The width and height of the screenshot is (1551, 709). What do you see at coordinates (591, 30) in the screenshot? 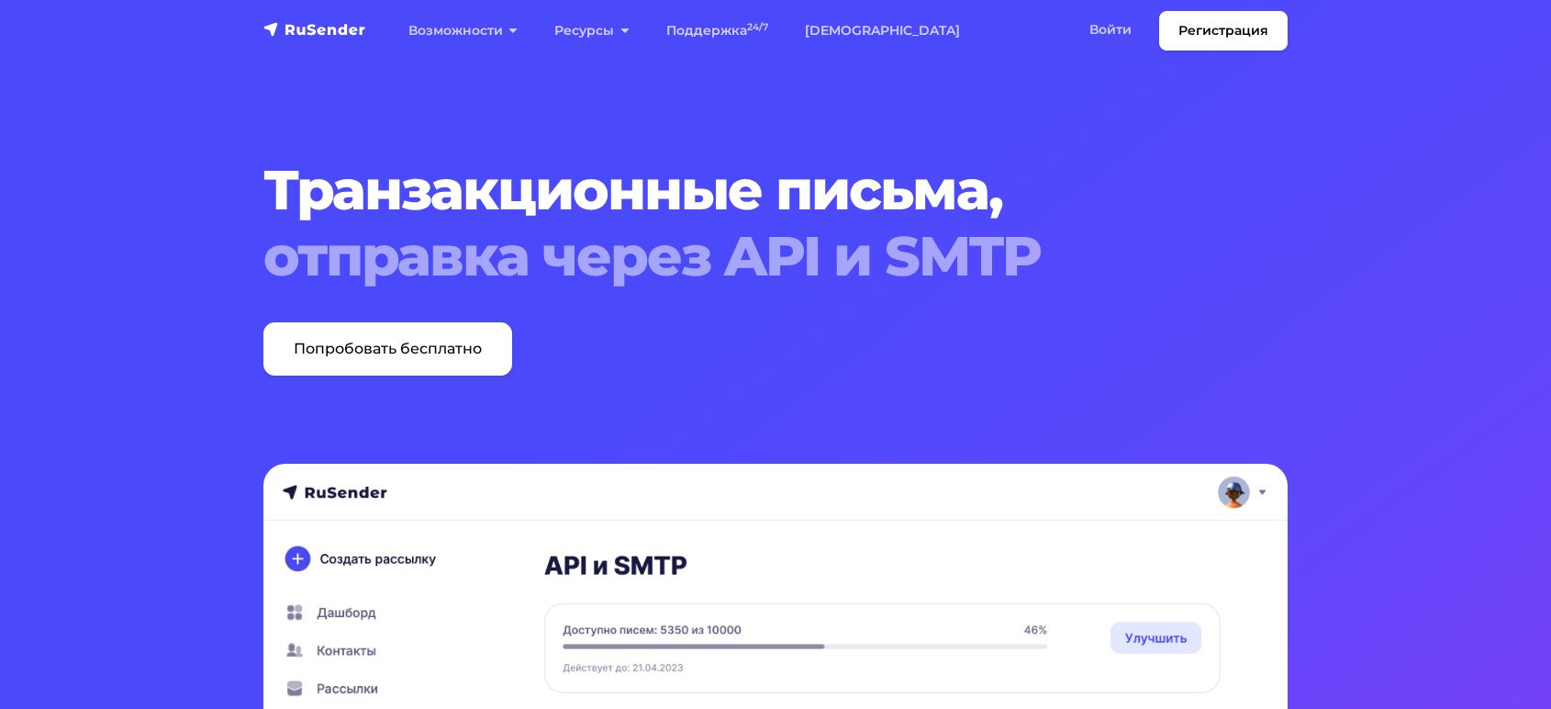
I see `a: Ресурсы` at bounding box center [591, 30].